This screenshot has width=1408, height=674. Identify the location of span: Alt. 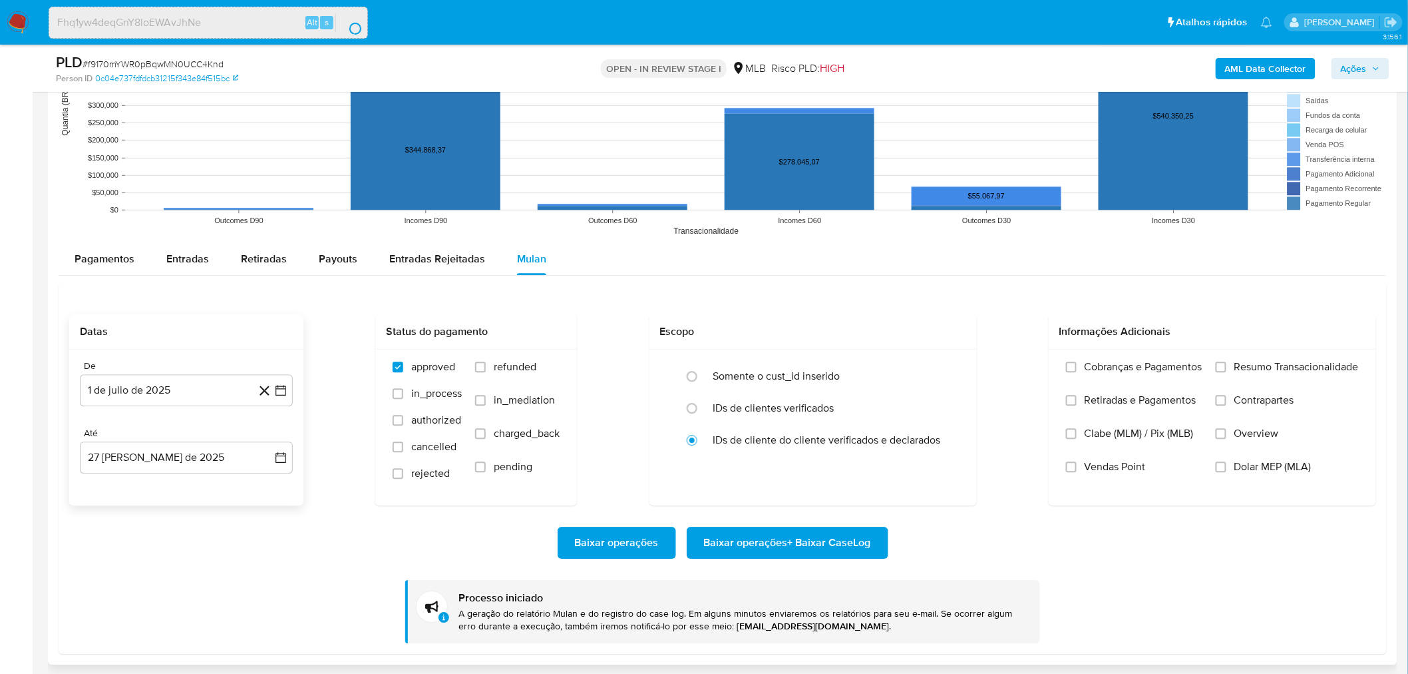
(312, 22).